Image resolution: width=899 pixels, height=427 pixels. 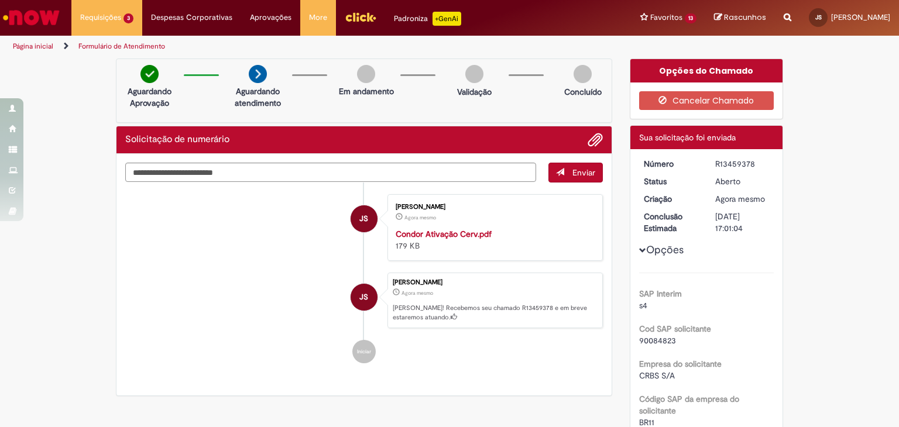 I want to click on div: Aberto, so click(x=742, y=181).